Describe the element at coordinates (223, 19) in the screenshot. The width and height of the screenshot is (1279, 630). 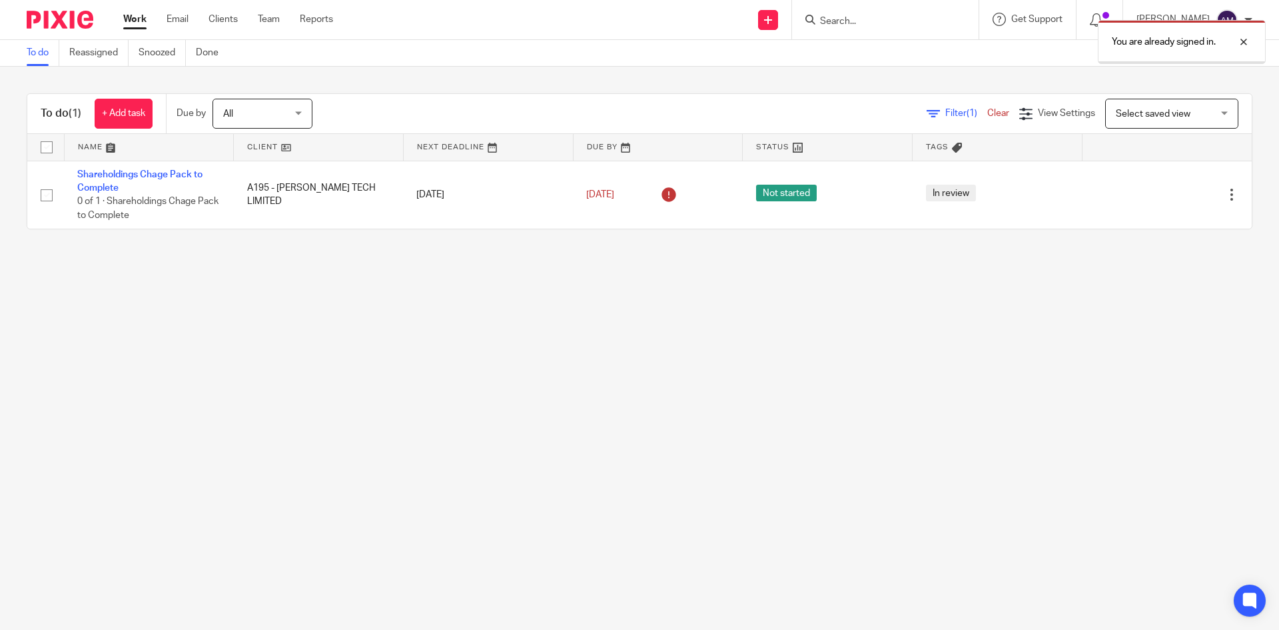
I see `a: Clients` at that location.